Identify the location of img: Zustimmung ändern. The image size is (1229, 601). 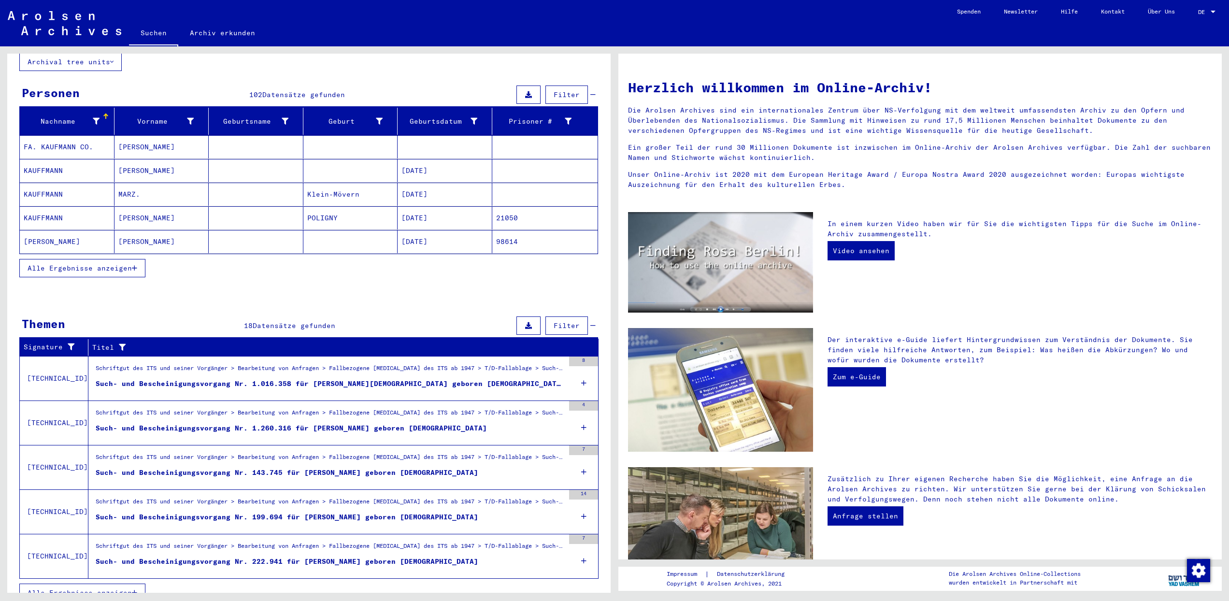
(1199, 571).